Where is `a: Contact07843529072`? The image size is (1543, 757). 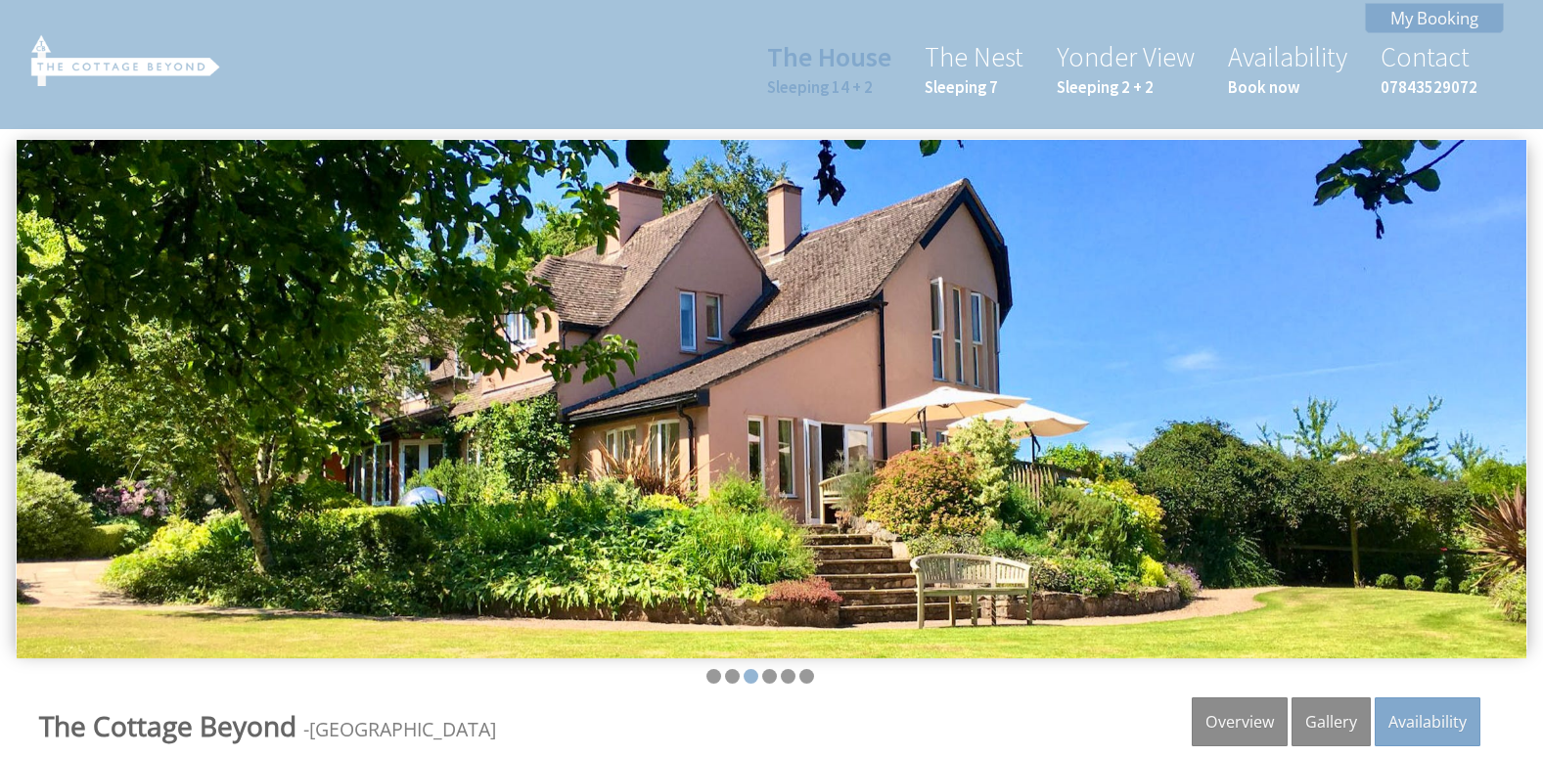 a: Contact07843529072 is located at coordinates (1429, 68).